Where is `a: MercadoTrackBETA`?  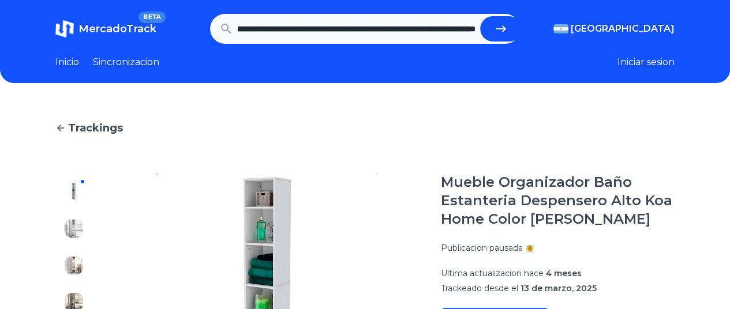 a: MercadoTrackBETA is located at coordinates (106, 29).